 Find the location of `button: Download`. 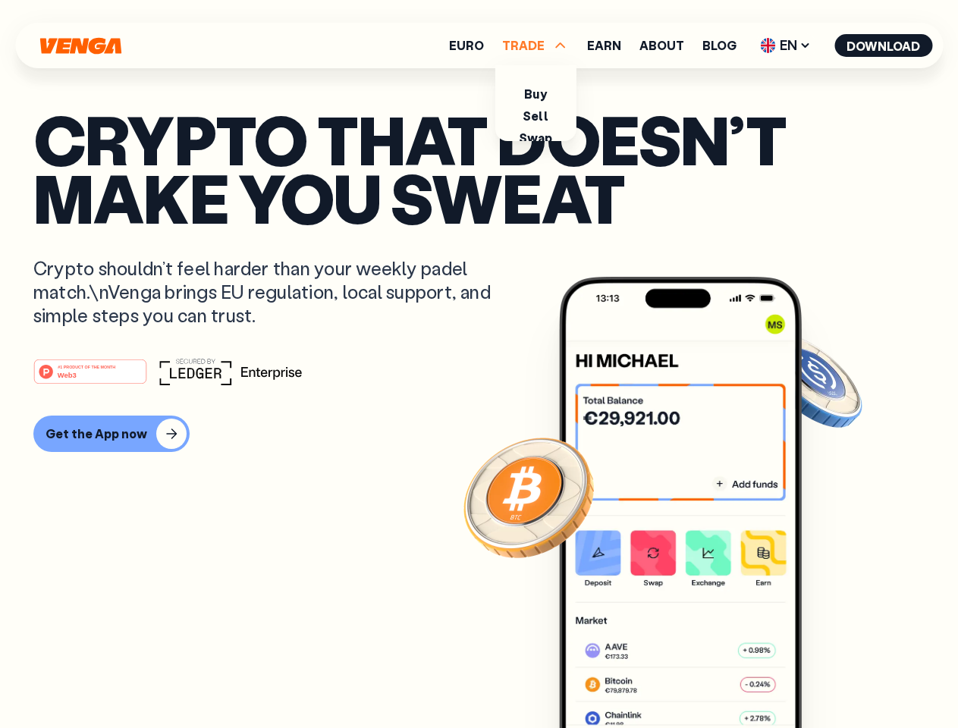

button: Download is located at coordinates (883, 46).